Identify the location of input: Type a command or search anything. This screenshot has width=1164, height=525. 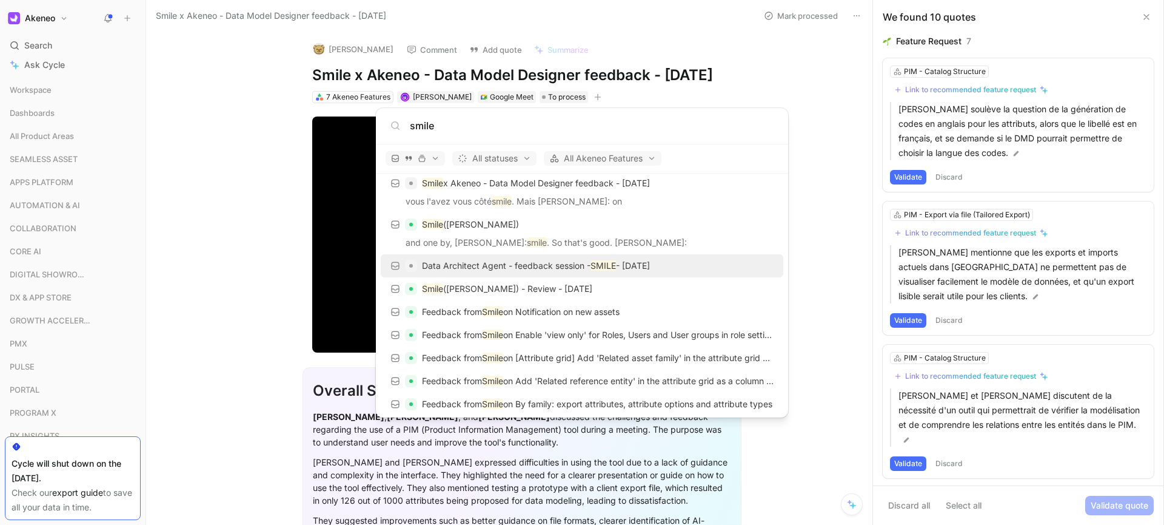
(592, 126).